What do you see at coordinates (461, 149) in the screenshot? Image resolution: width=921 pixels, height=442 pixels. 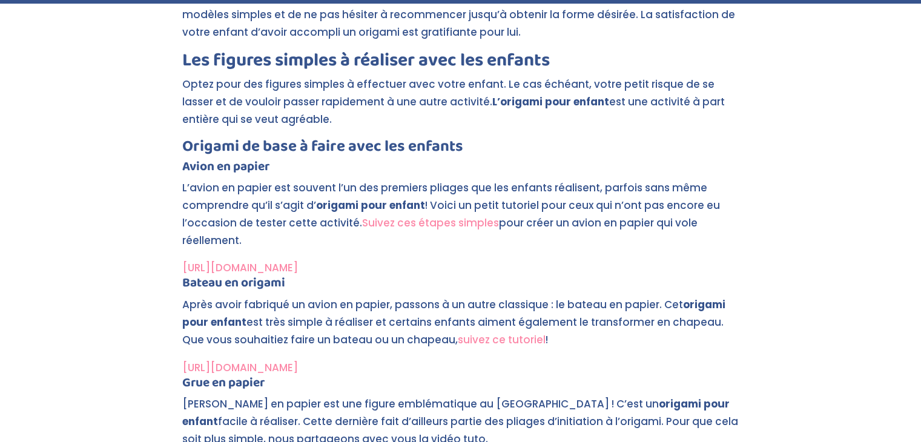 I see `h3: Origami de base à faire avec les enfants` at bounding box center [461, 149].